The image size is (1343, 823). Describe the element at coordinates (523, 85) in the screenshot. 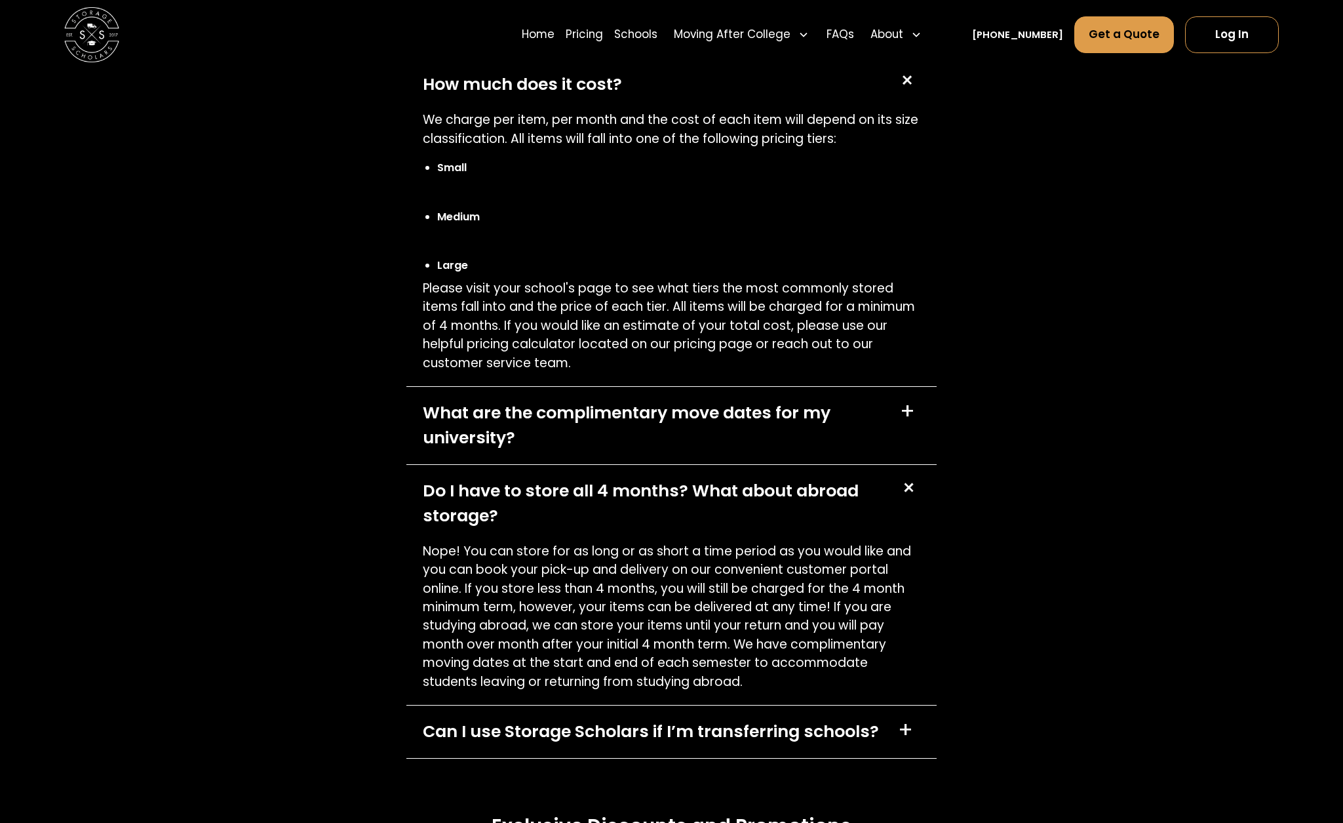

I see `div: How much does it cost?` at that location.